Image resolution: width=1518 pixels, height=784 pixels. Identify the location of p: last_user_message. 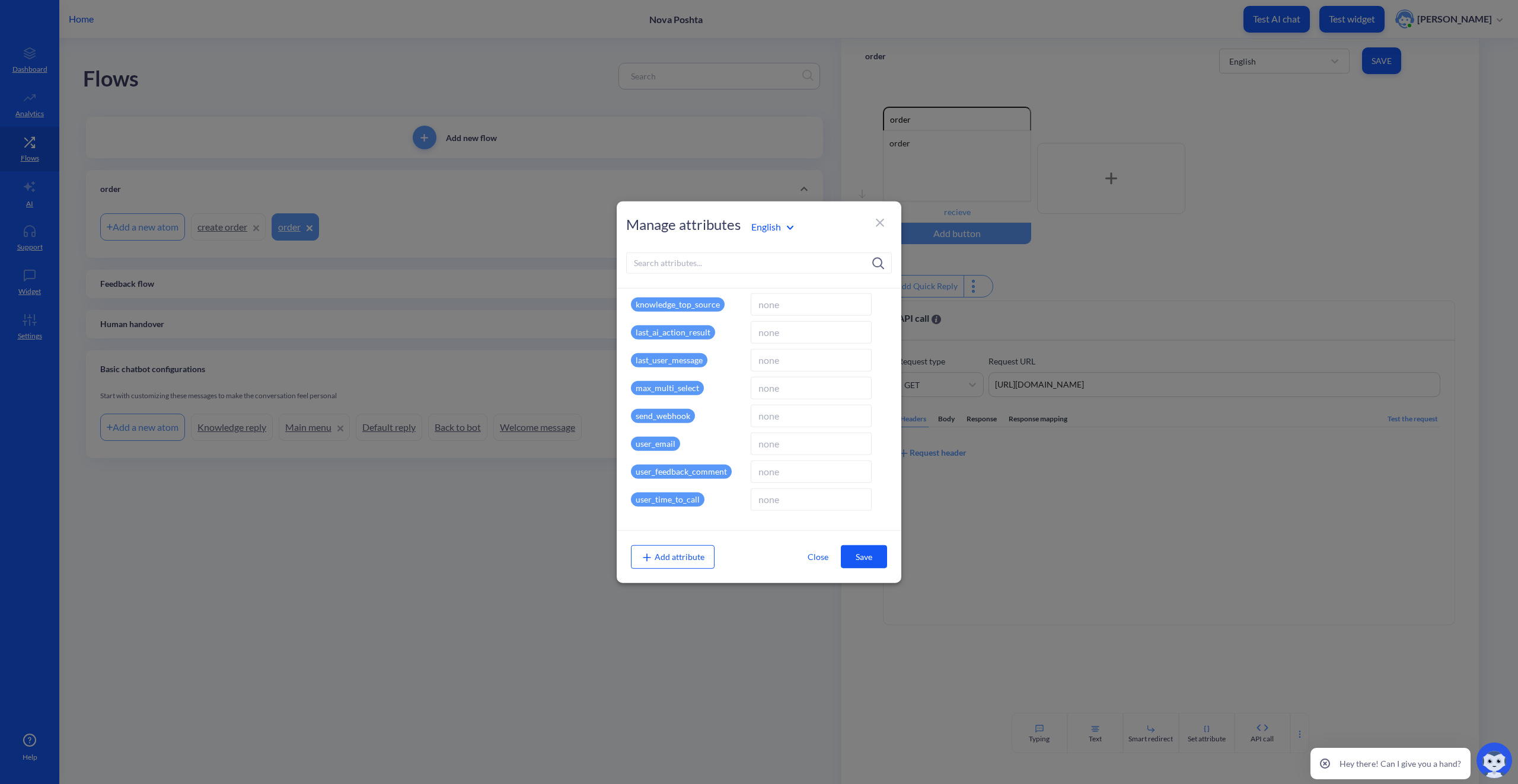
(669, 359).